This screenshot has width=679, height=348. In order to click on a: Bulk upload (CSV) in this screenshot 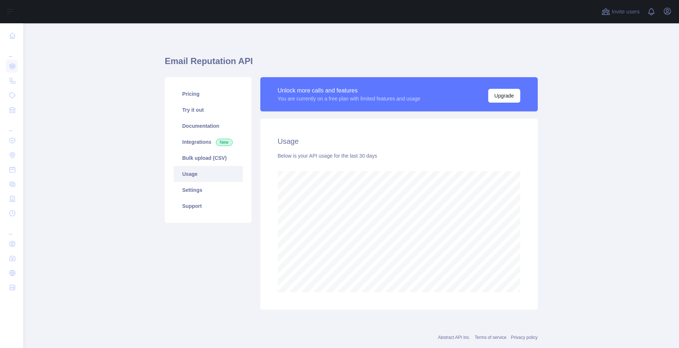, I will do `click(208, 158)`.